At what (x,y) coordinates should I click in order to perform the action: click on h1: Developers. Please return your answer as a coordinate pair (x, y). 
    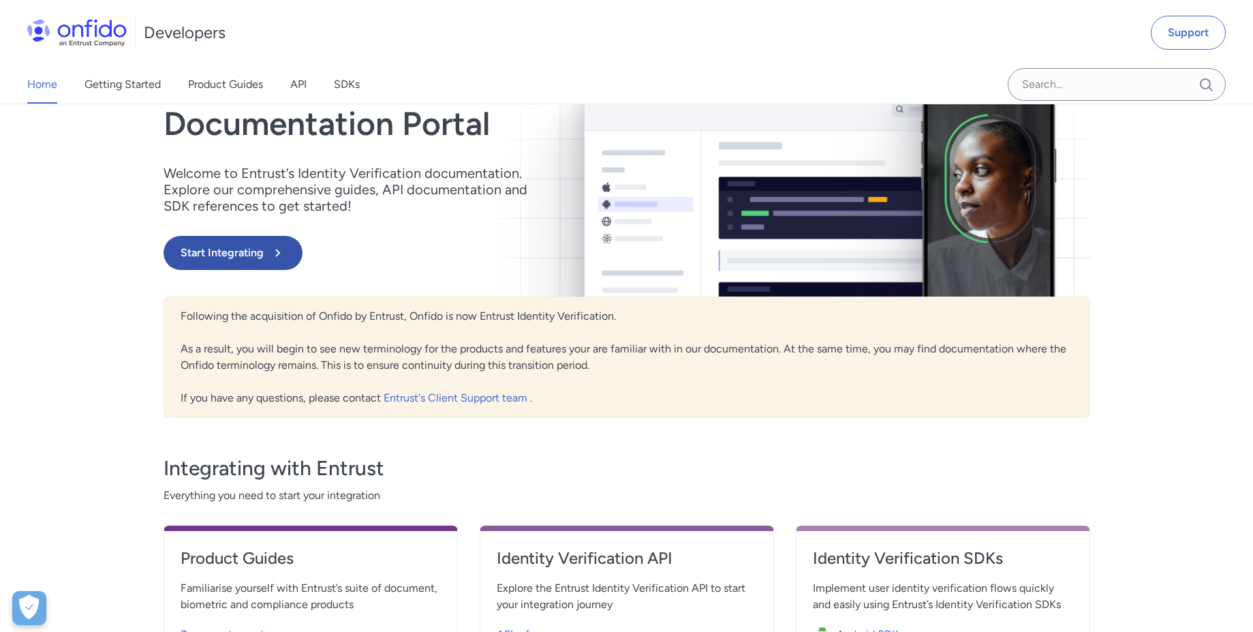
    Looking at the image, I should click on (185, 33).